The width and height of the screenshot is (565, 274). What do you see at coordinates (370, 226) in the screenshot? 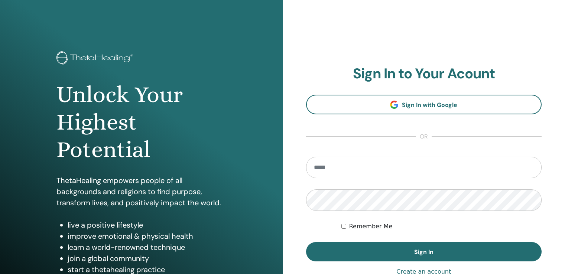
I see `label: Remember Me` at bounding box center [370, 226].